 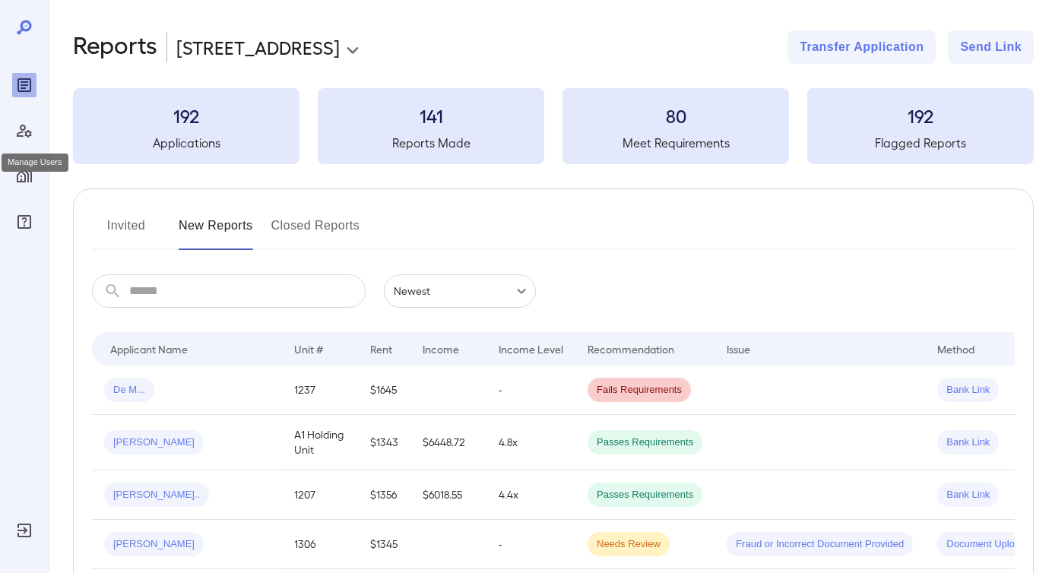 I want to click on span: Fails Requirements, so click(x=639, y=390).